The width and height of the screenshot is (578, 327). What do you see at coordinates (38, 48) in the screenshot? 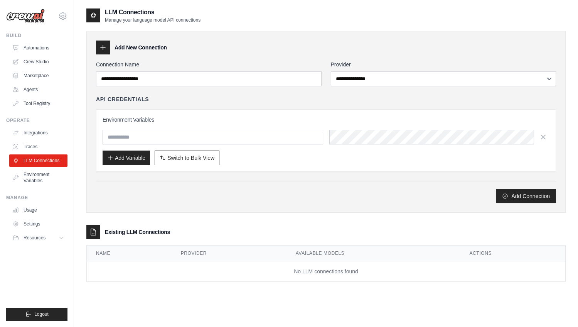
I see `a: Automations` at bounding box center [38, 48].